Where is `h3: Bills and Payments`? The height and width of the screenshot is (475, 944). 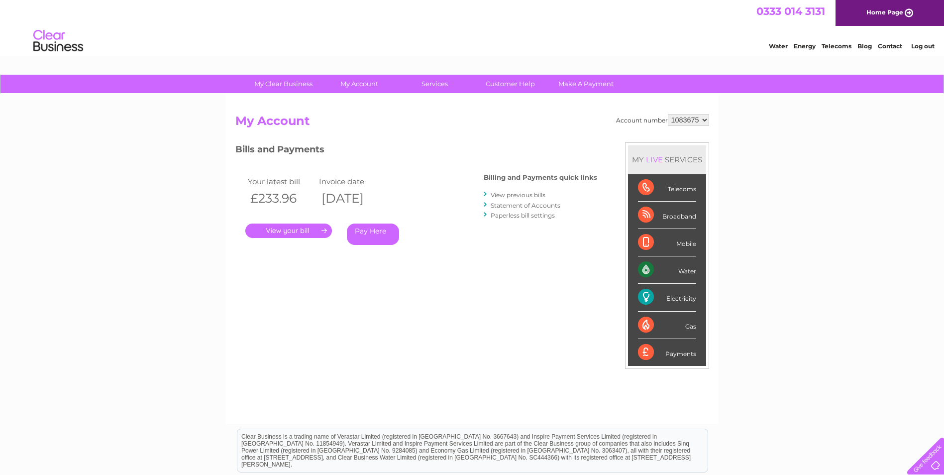
h3: Bills and Payments is located at coordinates (416, 151).